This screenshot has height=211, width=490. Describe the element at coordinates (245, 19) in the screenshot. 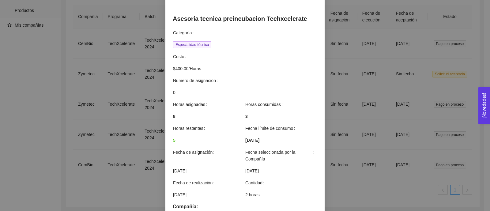

I see `h4: Asesoria tecnica preincubacion Techxcelerate` at that location.